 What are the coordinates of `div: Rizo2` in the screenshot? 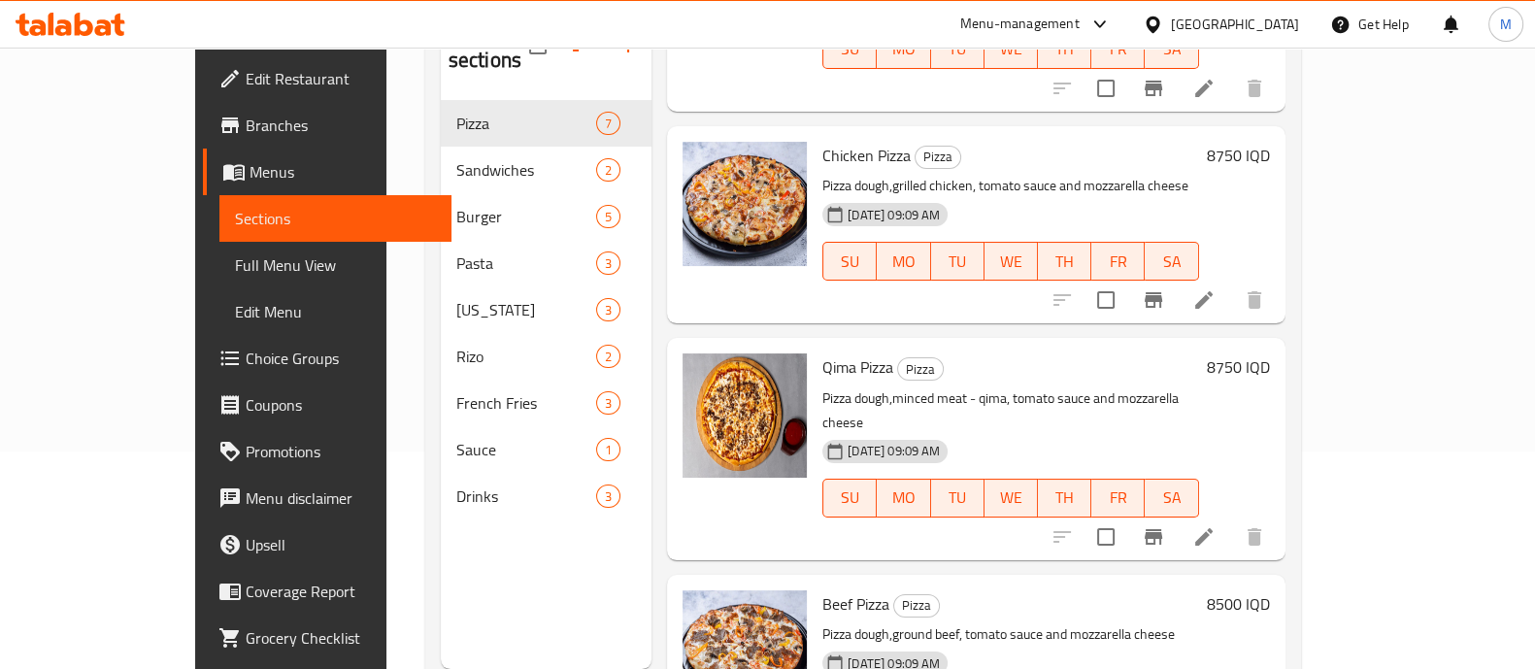 It's located at (546, 356).